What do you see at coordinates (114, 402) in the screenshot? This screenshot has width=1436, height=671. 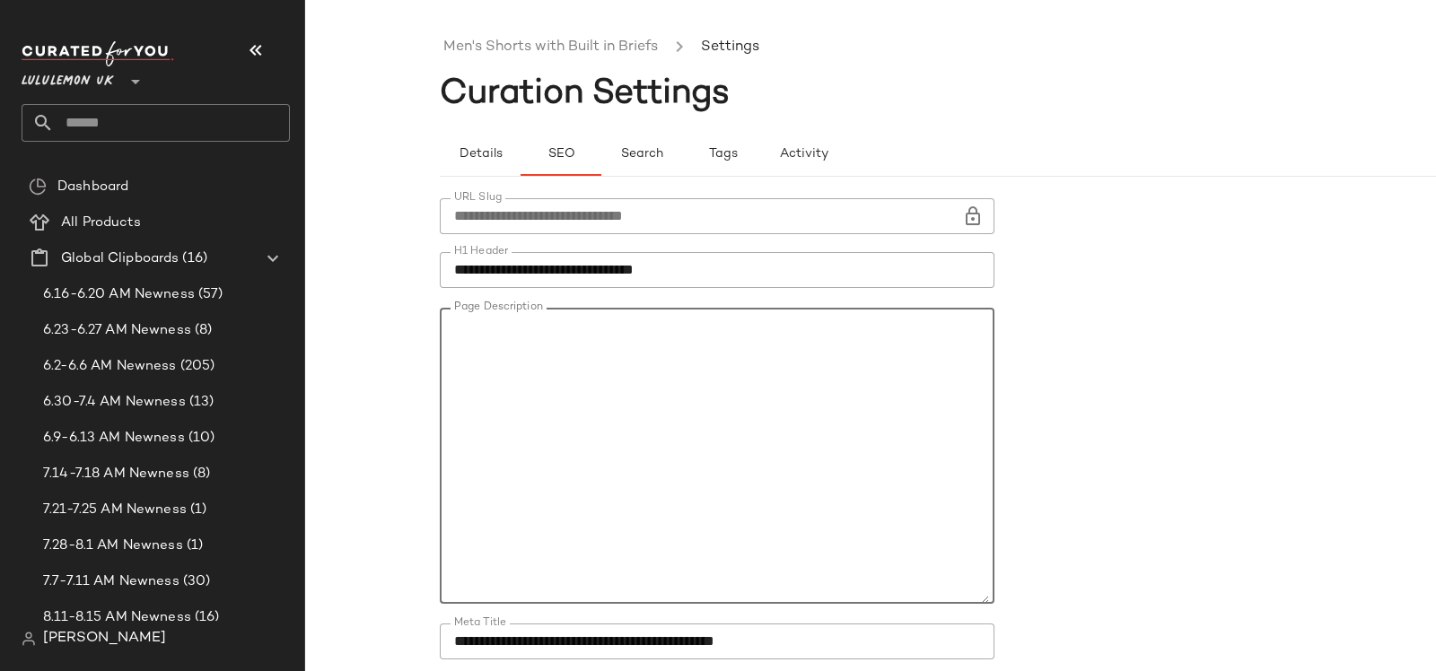 I see `span: 6.30-7.4 AM Newness` at bounding box center [114, 402].